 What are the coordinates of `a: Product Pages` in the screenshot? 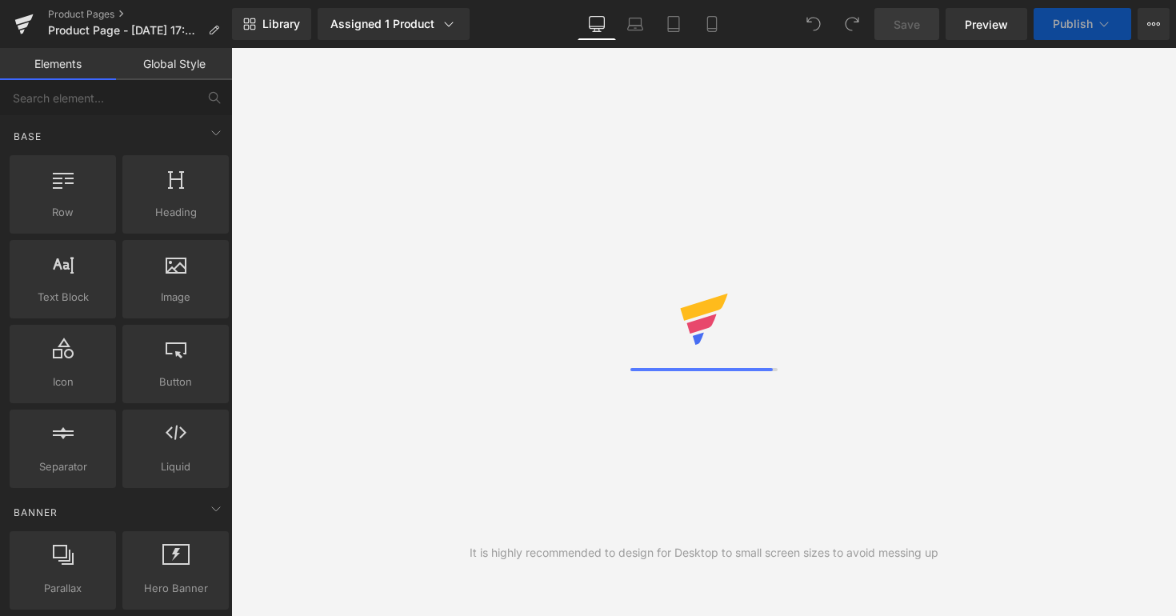 It's located at (140, 14).